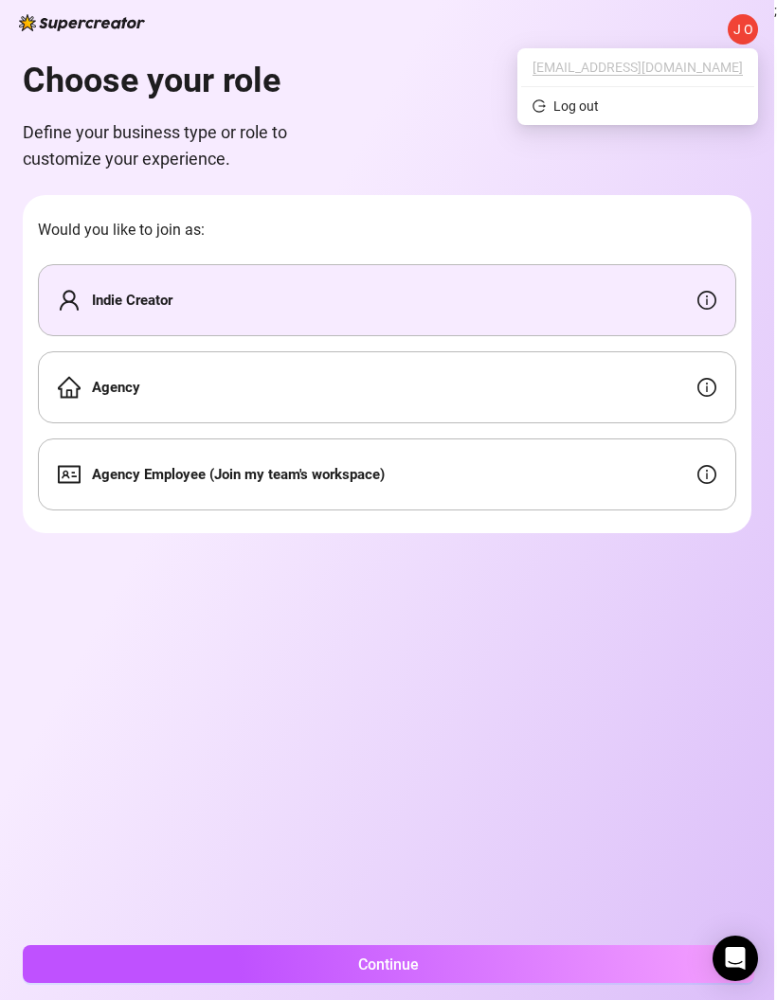 Image resolution: width=777 pixels, height=1000 pixels. Describe the element at coordinates (388, 964) in the screenshot. I see `button: Continue` at that location.